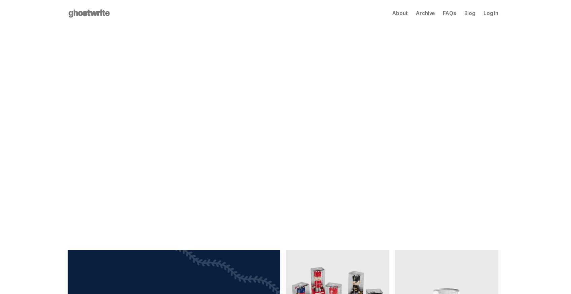 The height and width of the screenshot is (294, 571). I want to click on span: Log in, so click(491, 13).